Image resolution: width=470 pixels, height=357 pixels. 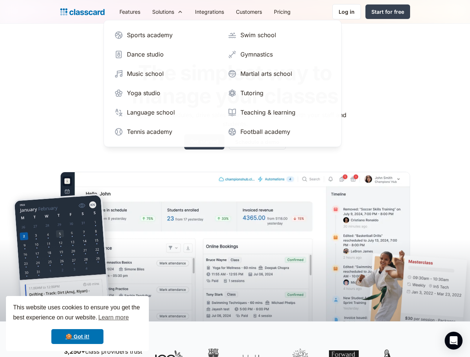 What do you see at coordinates (74, 352) in the screenshot?
I see `strong: 3,250+` at bounding box center [74, 352].